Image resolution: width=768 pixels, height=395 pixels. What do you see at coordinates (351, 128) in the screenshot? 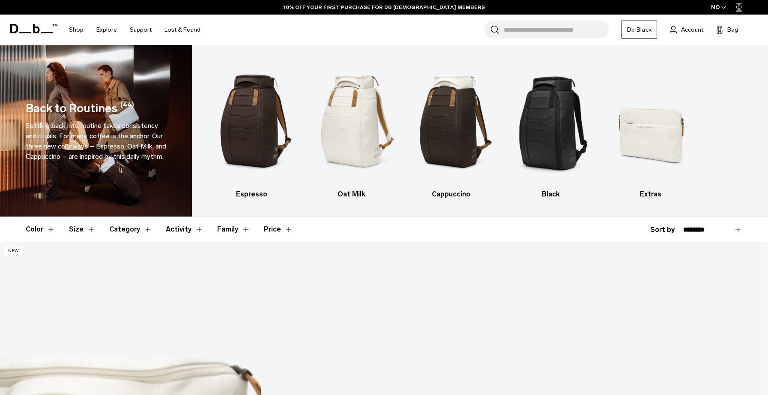
I see `a: Db Oat Milk` at bounding box center [351, 128].